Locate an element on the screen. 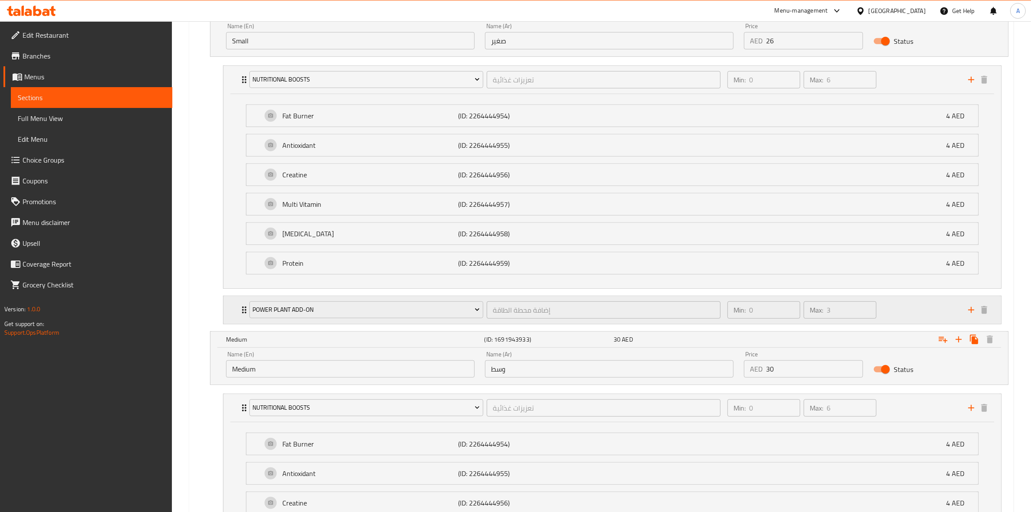  span: Full Menu View is located at coordinates (91, 118).